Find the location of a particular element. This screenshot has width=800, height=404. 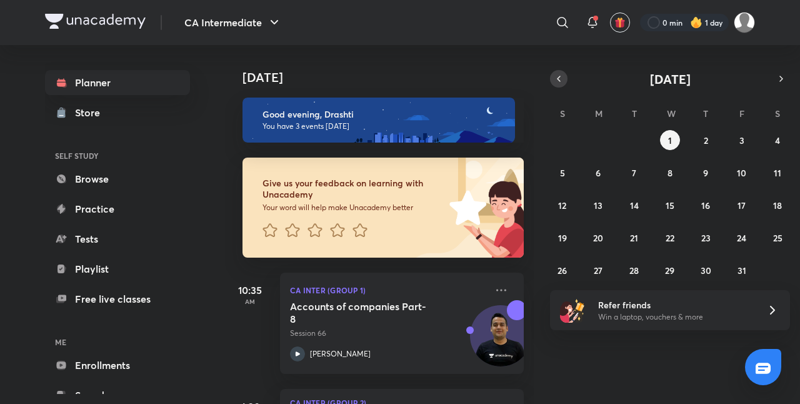

button: October 4, 2025 is located at coordinates (777, 140).